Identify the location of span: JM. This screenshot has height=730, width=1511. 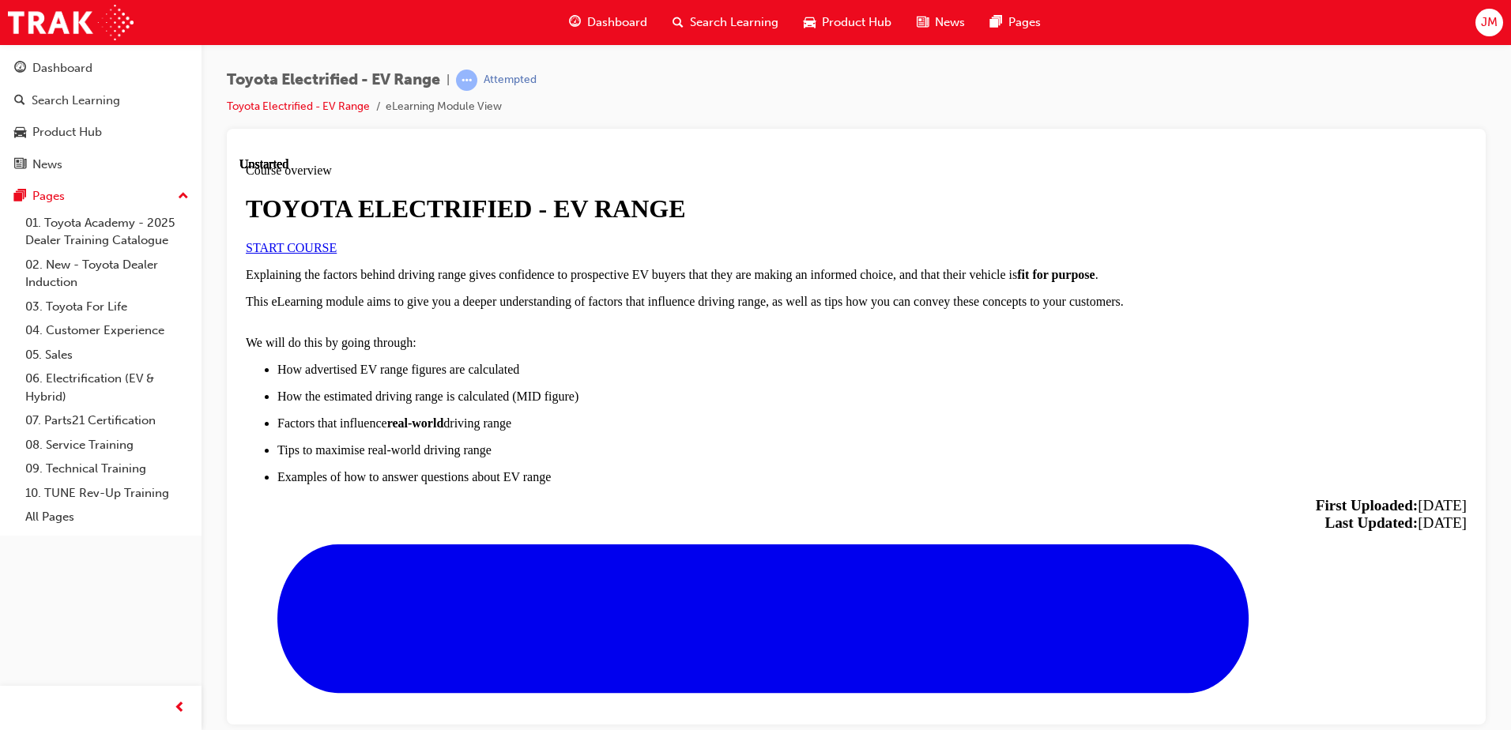
(1489, 22).